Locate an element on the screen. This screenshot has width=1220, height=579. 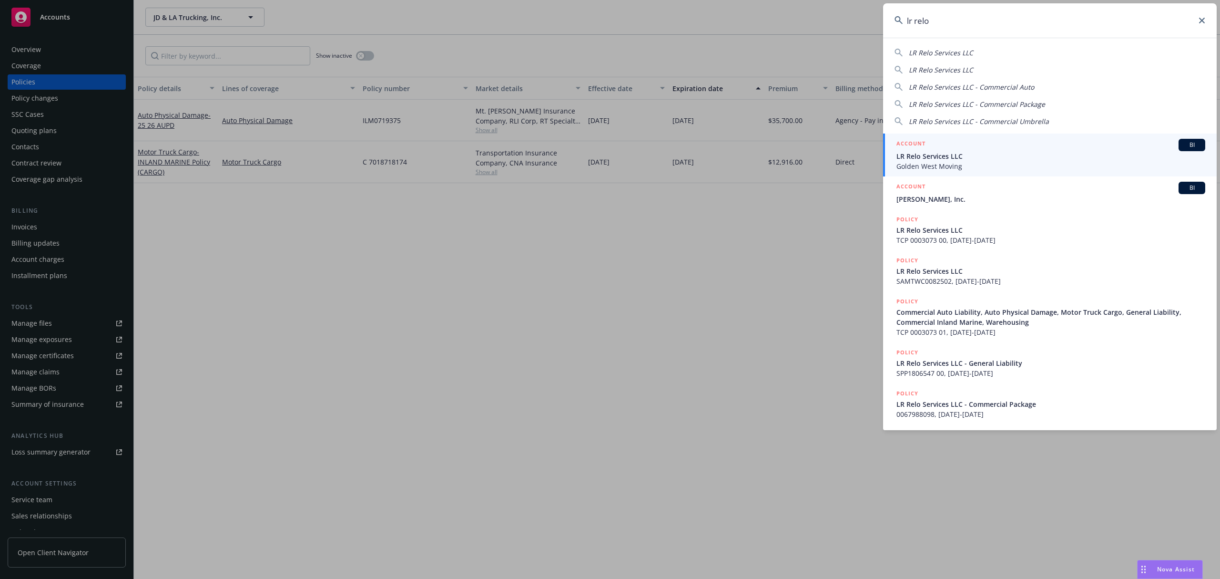
input: Search... is located at coordinates (1050, 20).